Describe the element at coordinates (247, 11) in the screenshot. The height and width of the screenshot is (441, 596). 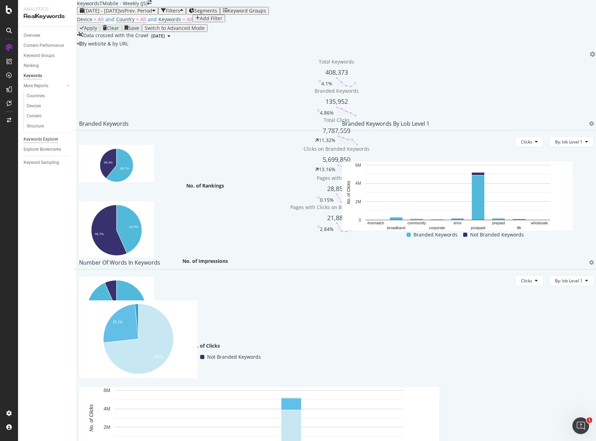
I see `div: Keyword Groups` at that location.